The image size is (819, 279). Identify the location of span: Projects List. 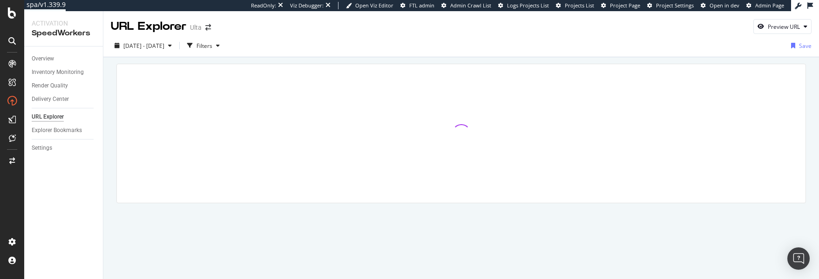
(579, 5).